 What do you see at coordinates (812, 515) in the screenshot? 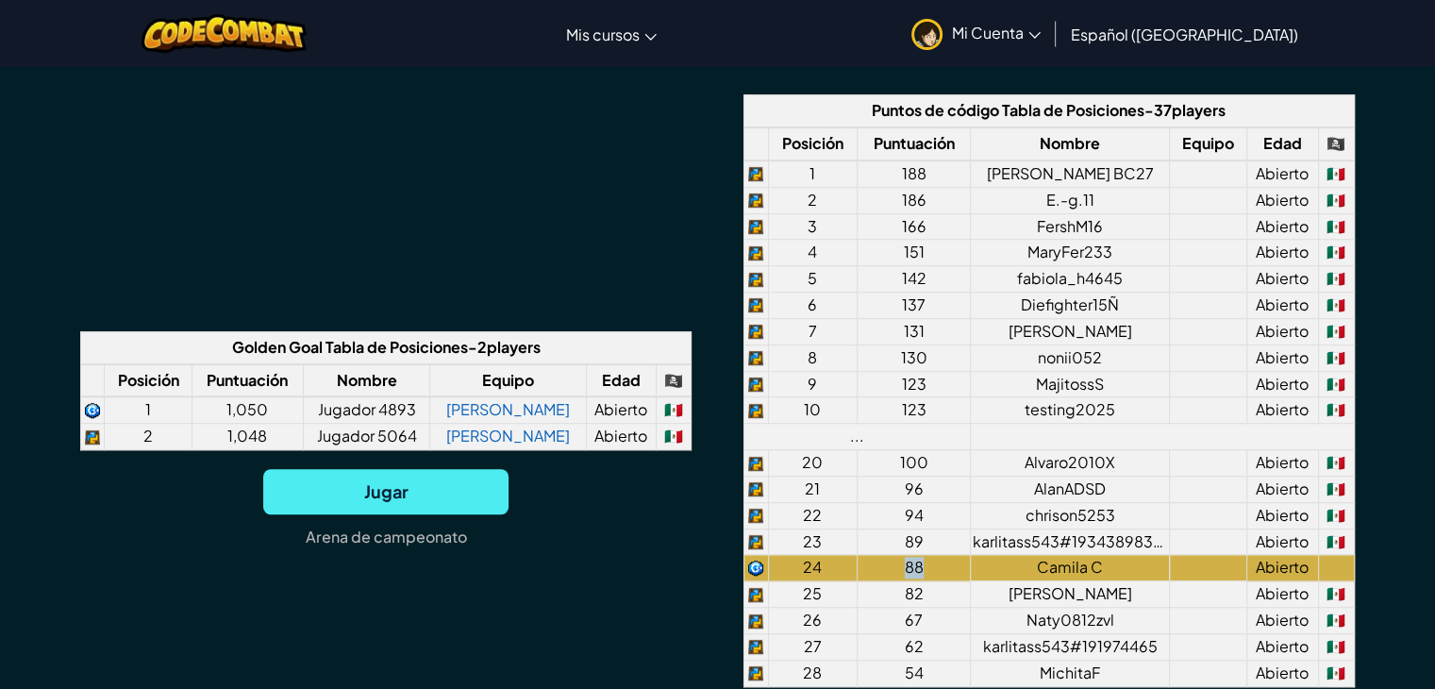
I see `td: 22` at bounding box center [812, 515].